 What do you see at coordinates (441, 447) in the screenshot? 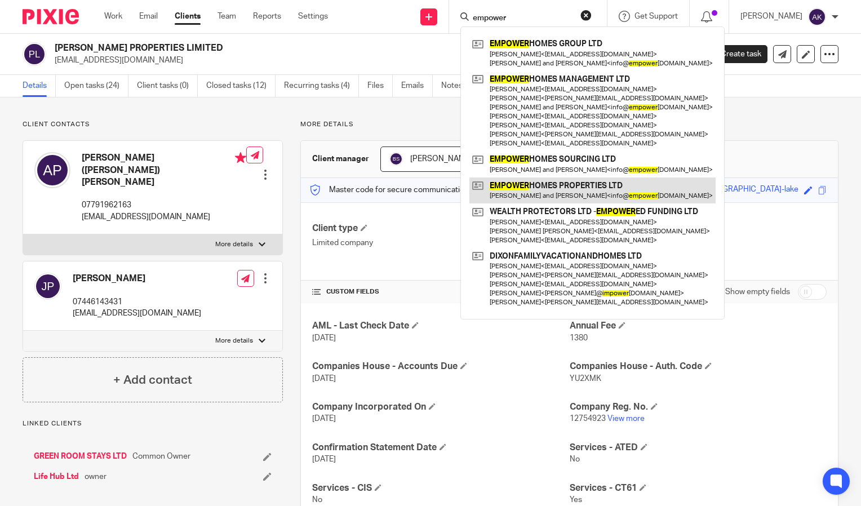
I see `h4: Confirmation Statement Date` at bounding box center [441, 447].